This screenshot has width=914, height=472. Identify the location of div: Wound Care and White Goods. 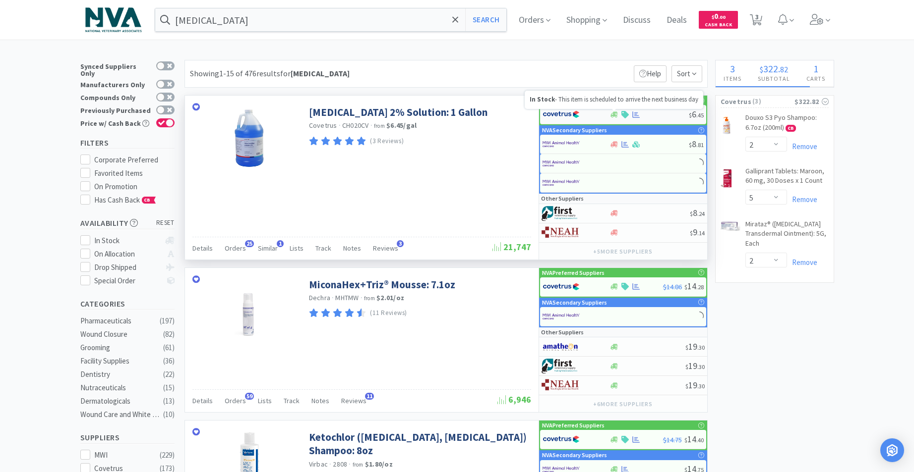
(120, 415).